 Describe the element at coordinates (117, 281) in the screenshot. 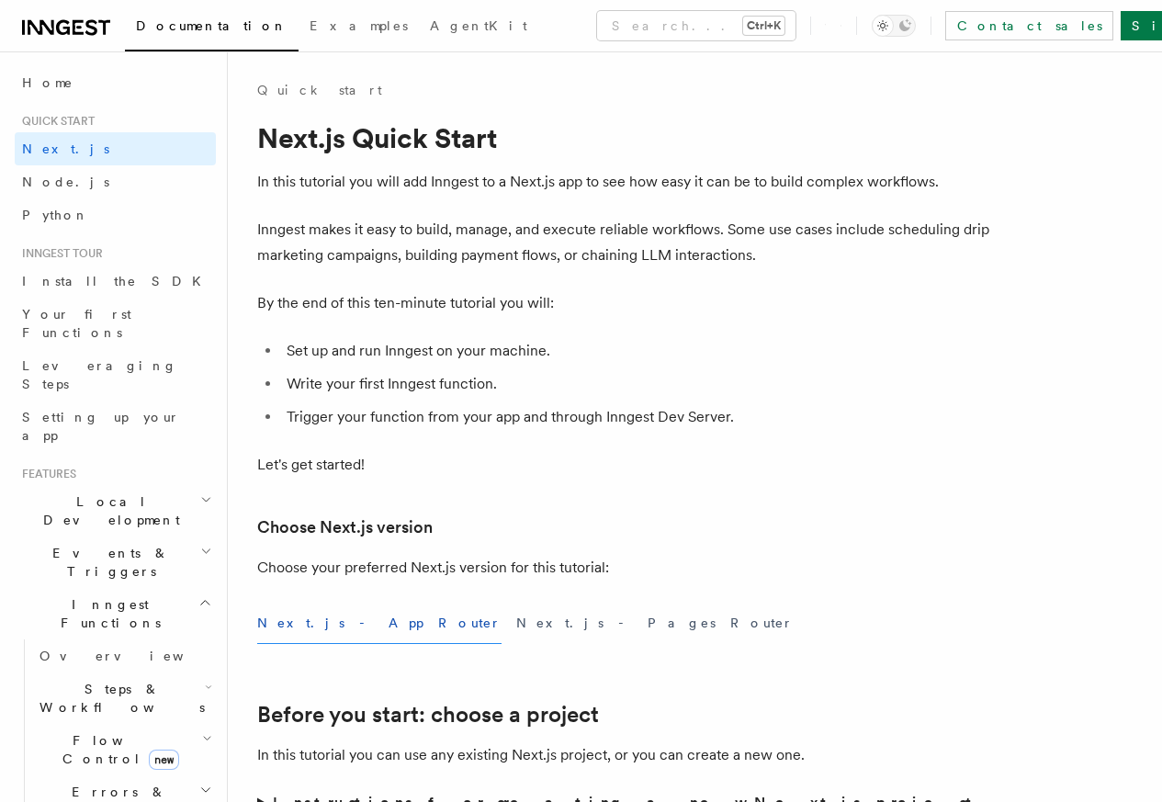

I see `span: Install the SDK` at that location.